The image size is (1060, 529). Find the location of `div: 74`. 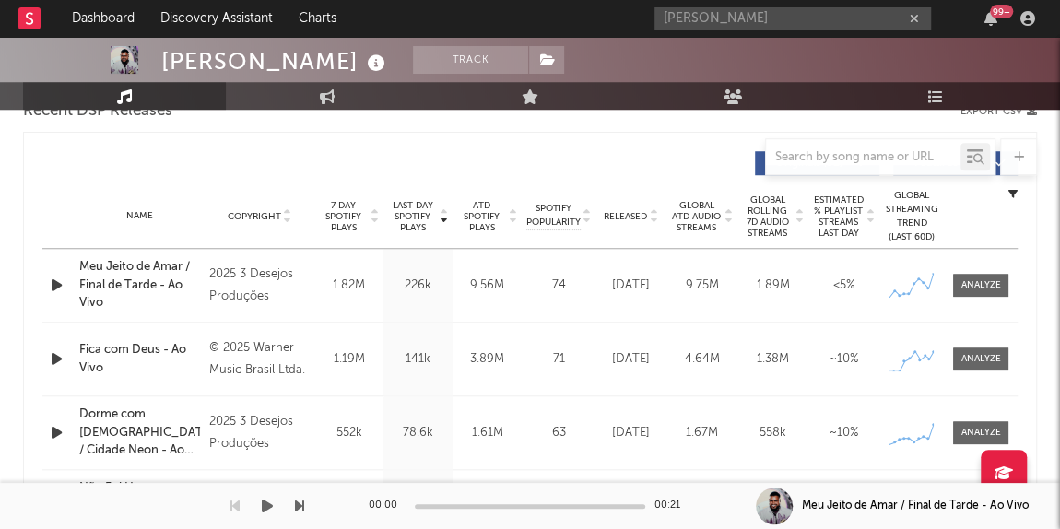

div: 74 is located at coordinates (558, 286).